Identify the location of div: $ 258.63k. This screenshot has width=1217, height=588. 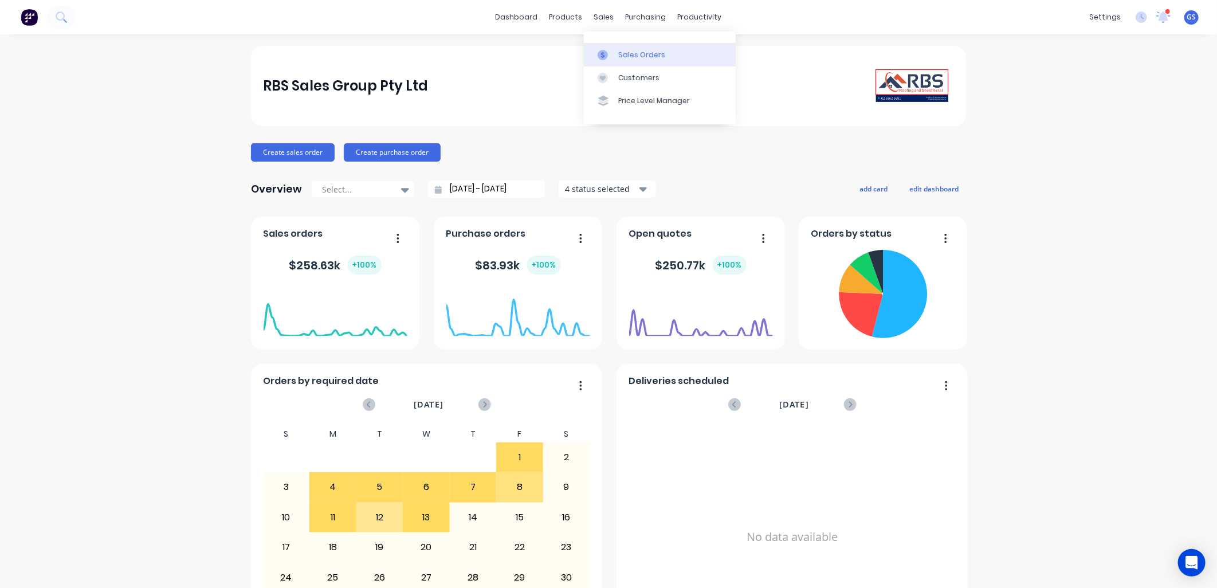
(335, 265).